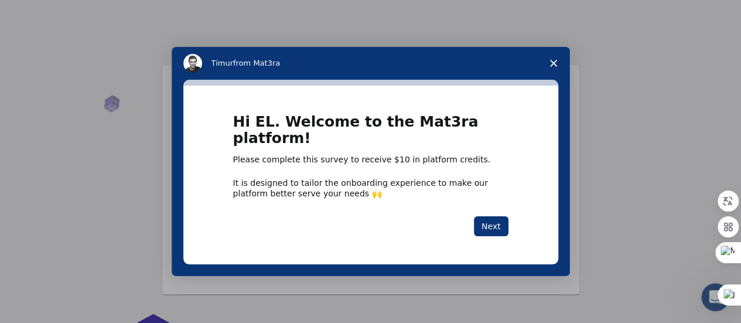 This screenshot has height=323, width=741. What do you see at coordinates (371, 160) in the screenshot?
I see `div: Please complete this survey to receive $10 in platform credits.` at bounding box center [371, 160].